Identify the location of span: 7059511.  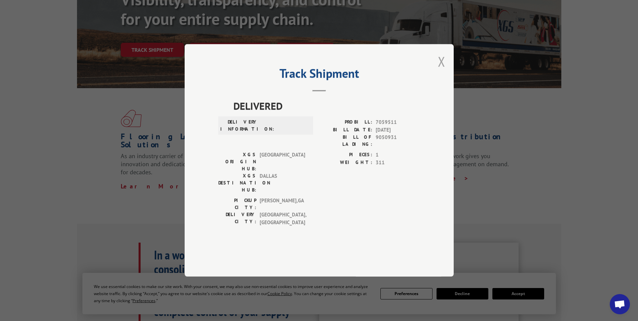
(398, 123).